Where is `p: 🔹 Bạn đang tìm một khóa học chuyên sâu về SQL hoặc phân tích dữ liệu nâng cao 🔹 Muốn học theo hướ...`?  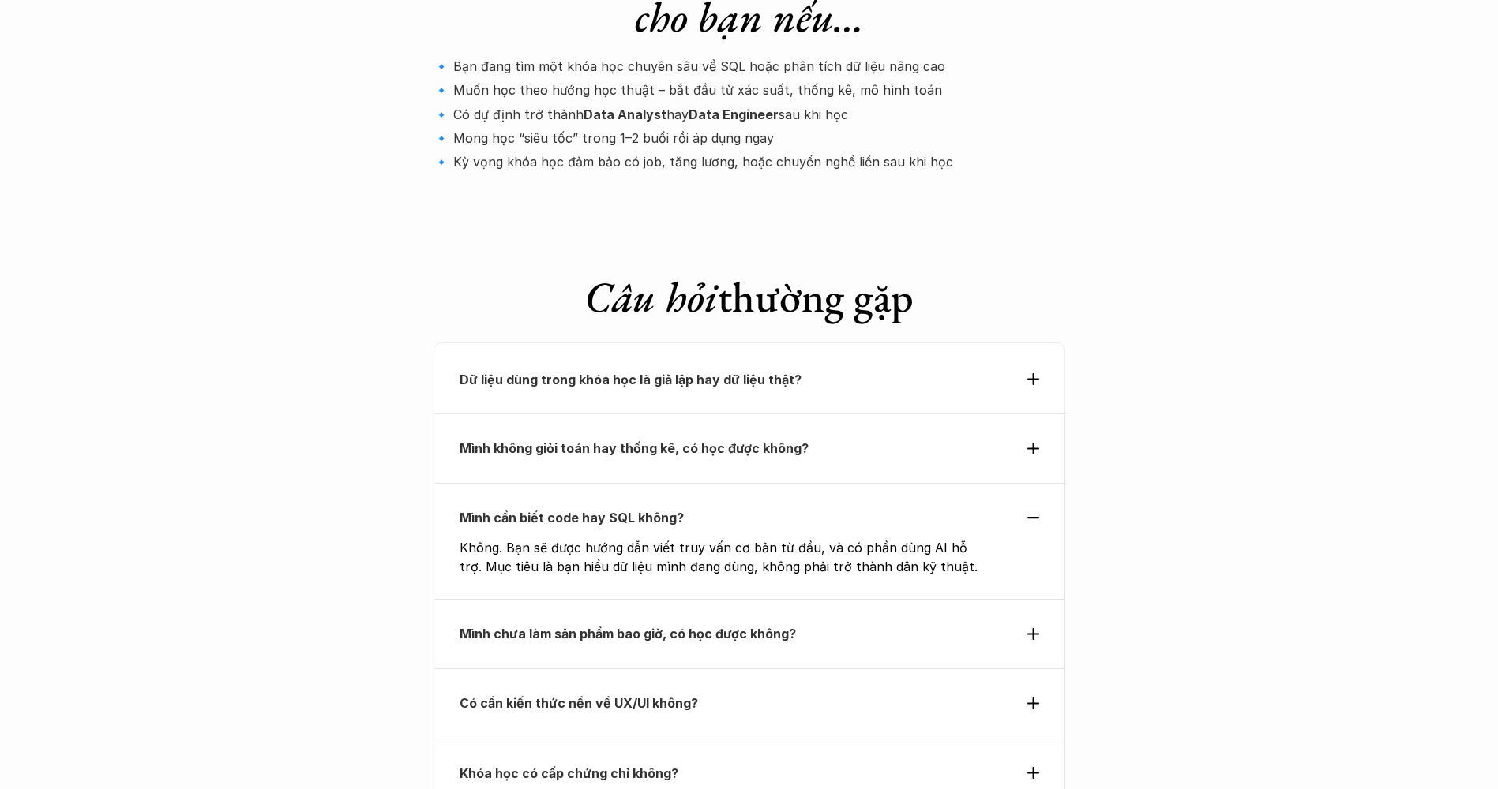
p: 🔹 Bạn đang tìm một khóa học chuyên sâu về SQL hoặc phân tích dữ liệu nâng cao 🔹 Muốn học theo hướ... is located at coordinates (749, 114).